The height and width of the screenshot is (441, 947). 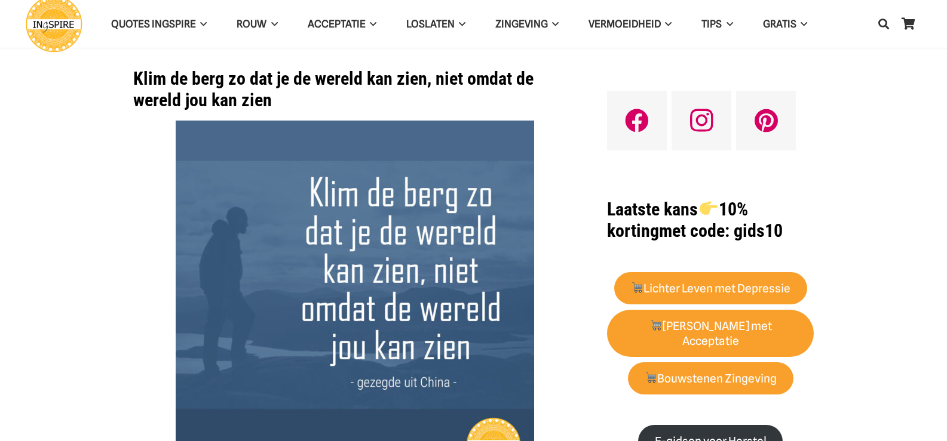 I want to click on span: Acceptatie, so click(x=336, y=24).